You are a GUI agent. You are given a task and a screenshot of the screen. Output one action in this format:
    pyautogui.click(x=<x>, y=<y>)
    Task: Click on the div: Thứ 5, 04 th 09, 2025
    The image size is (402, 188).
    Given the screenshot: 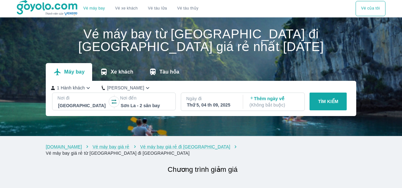 What is the action you would take?
    pyautogui.click(x=211, y=105)
    